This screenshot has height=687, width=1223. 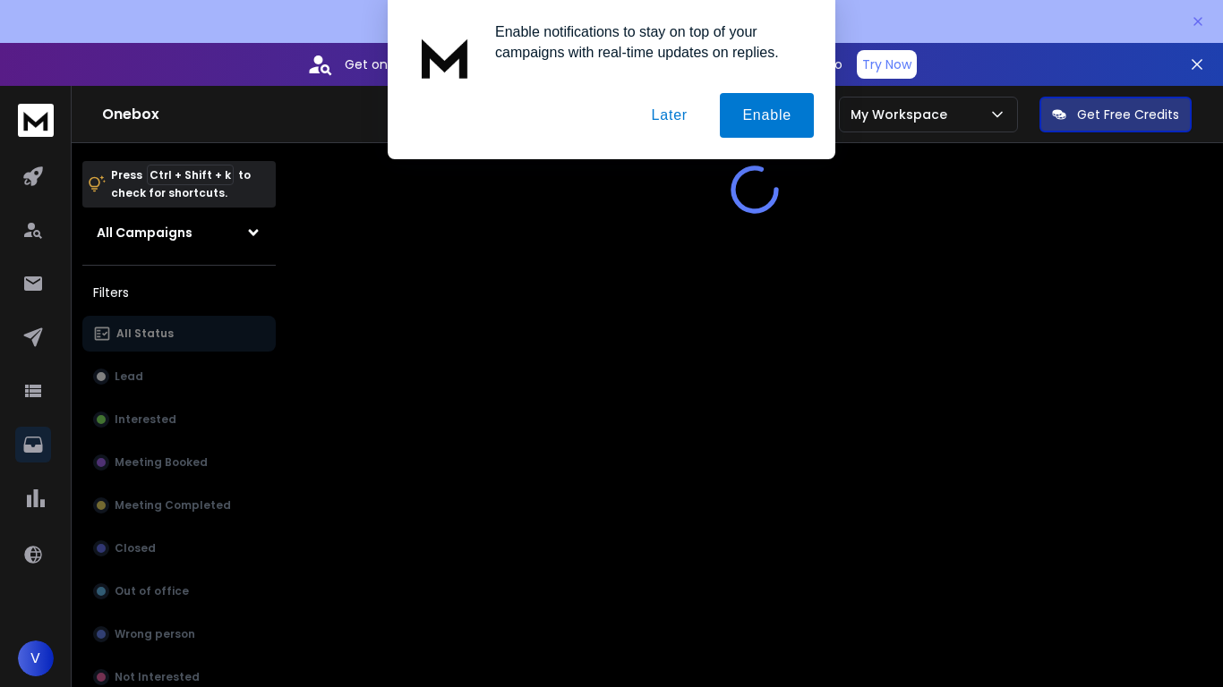 I want to click on button: Later, so click(x=669, y=115).